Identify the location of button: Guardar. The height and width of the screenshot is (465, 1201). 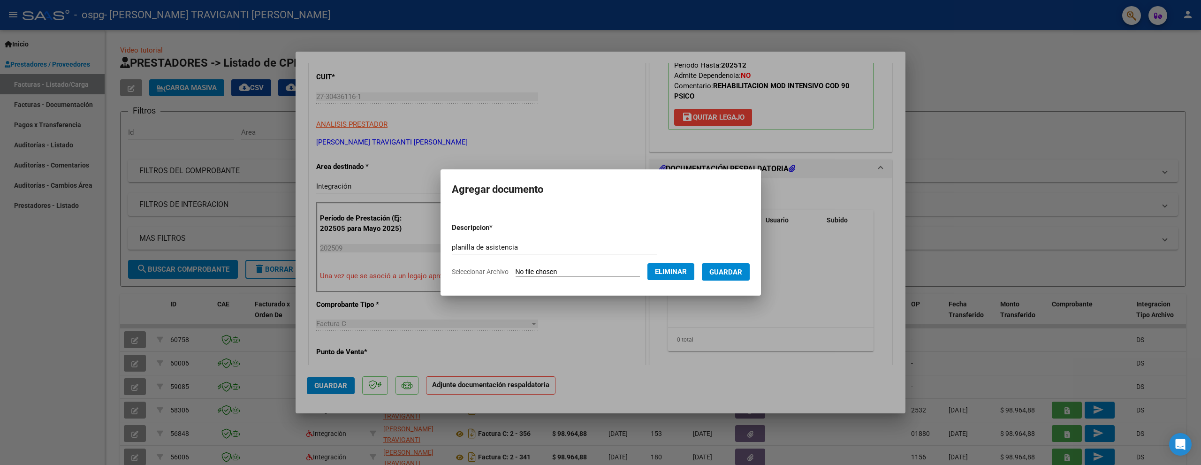
(726, 272).